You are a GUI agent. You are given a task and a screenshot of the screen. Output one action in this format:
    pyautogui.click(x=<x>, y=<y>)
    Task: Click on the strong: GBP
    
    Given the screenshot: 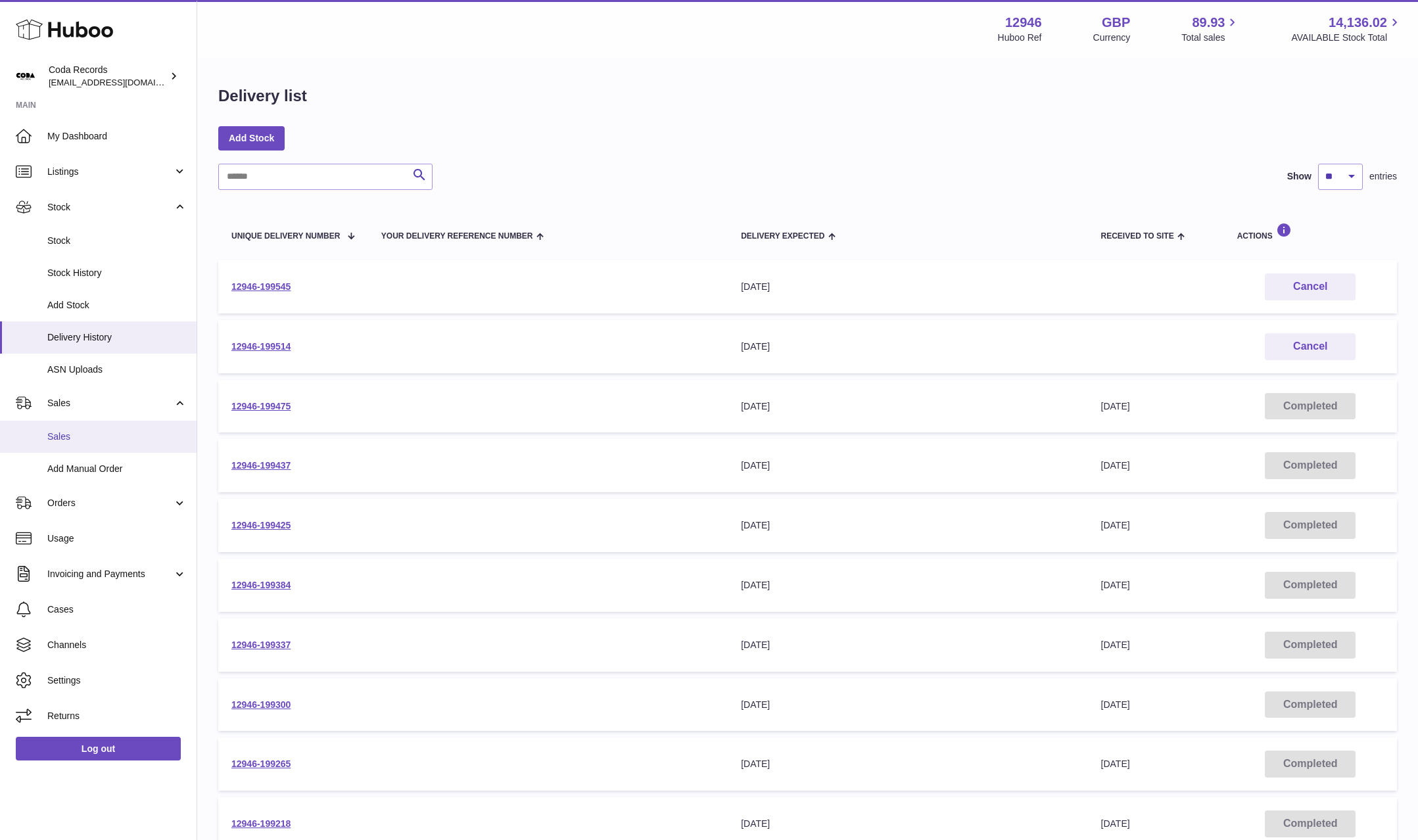 What is the action you would take?
    pyautogui.click(x=1115, y=23)
    